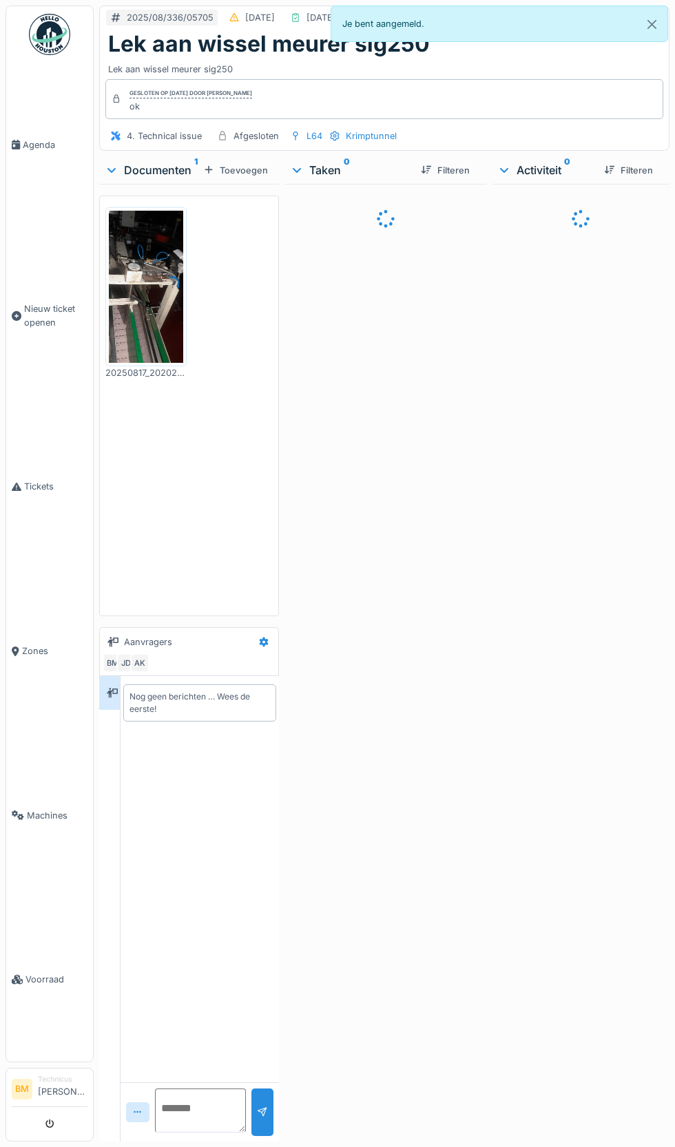  Describe the element at coordinates (545, 170) in the screenshot. I see `div: Activiteit` at that location.